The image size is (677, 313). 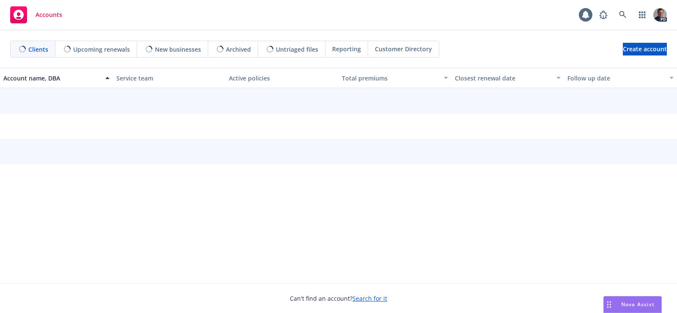 I want to click on div: Account name, DBA, so click(x=52, y=78).